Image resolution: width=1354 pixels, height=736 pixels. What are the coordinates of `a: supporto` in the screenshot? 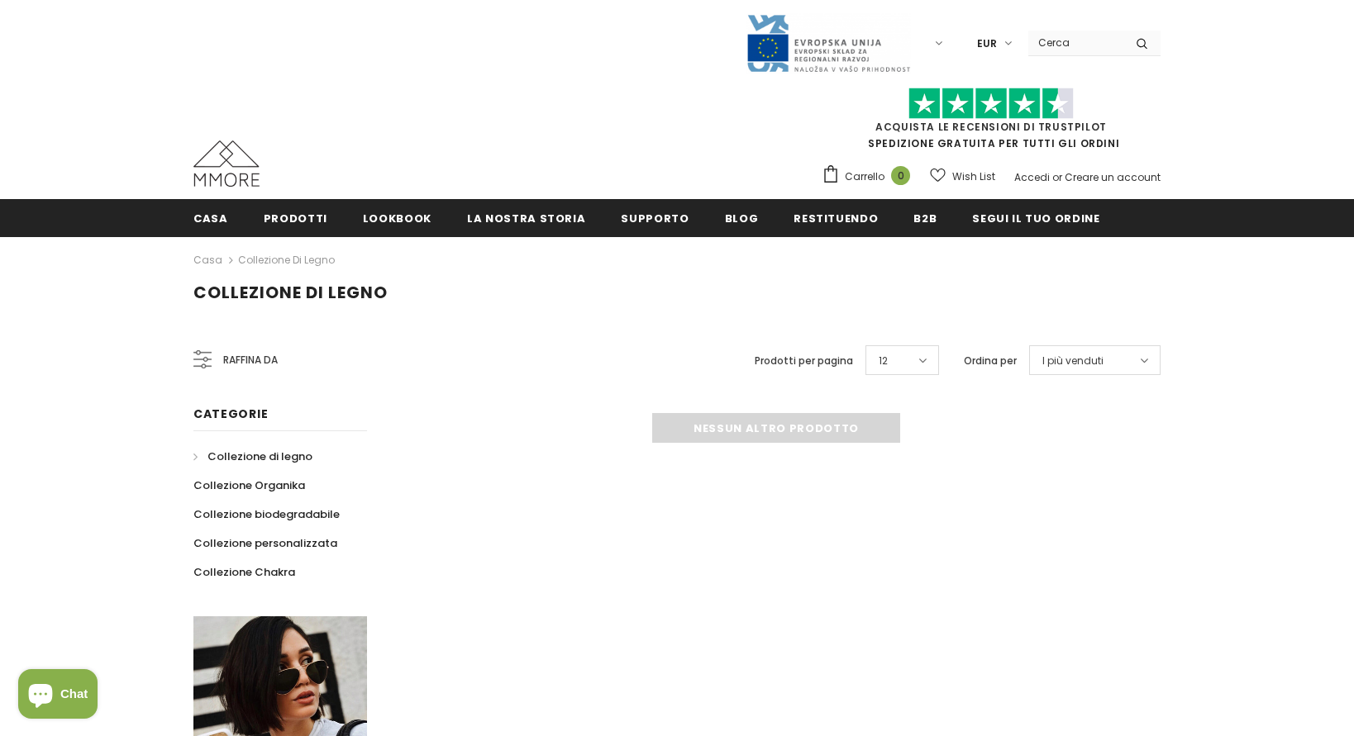 It's located at (655, 217).